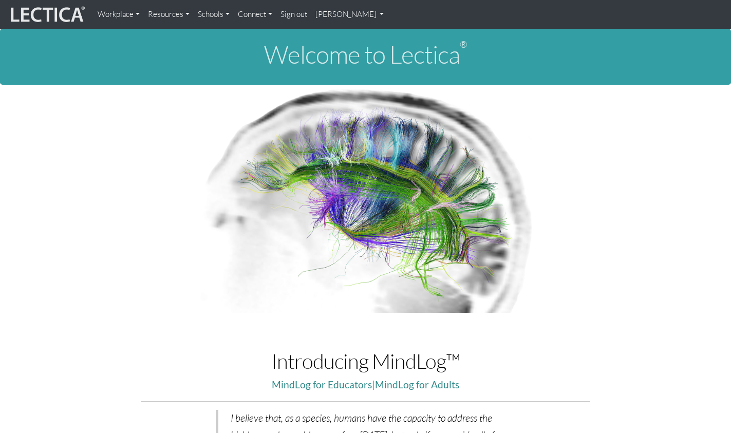 The width and height of the screenshot is (731, 433). Describe the element at coordinates (255, 14) in the screenshot. I see `a: Connect` at that location.